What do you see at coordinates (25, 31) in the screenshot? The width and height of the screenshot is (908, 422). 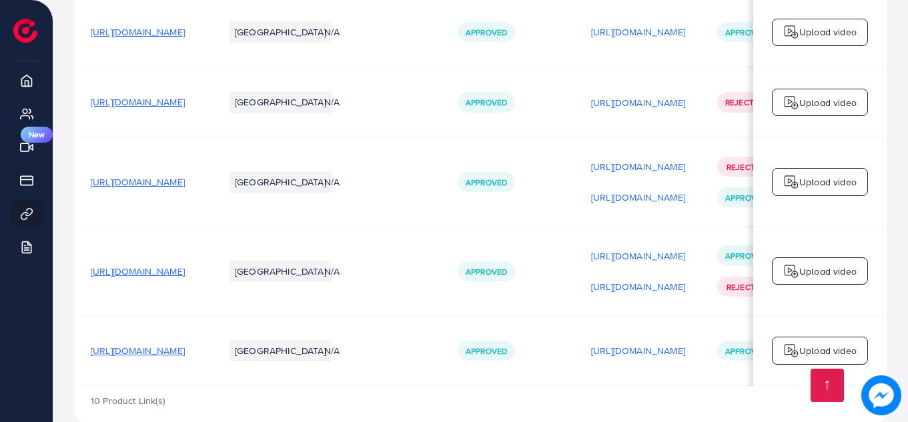 I see `a: logo` at bounding box center [25, 31].